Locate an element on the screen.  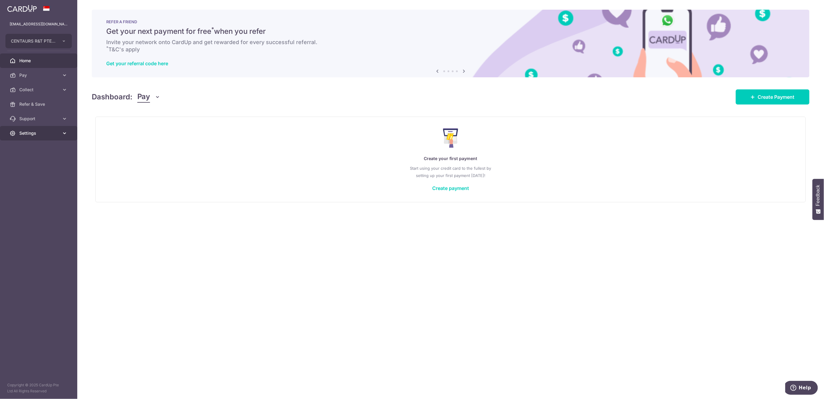
a: Create payment is located at coordinates (451, 188).